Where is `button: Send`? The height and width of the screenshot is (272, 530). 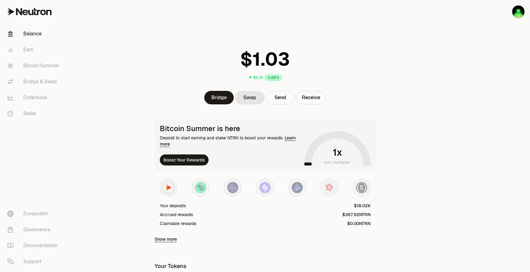
button: Send is located at coordinates (280, 97).